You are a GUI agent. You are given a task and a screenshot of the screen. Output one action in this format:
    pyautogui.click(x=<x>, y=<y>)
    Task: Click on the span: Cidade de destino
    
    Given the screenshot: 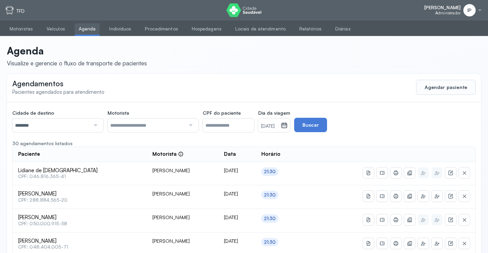 What is the action you would take?
    pyautogui.click(x=33, y=113)
    